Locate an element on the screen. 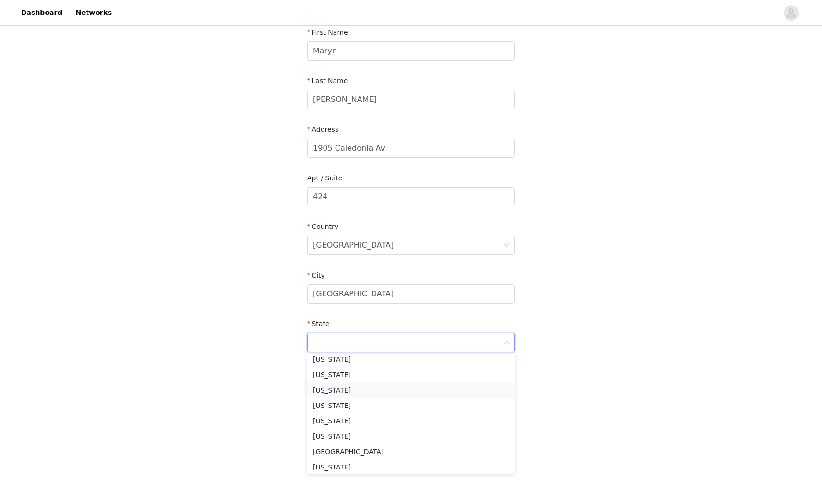 Image resolution: width=822 pixels, height=482 pixels. label: Last Name is located at coordinates (327, 81).